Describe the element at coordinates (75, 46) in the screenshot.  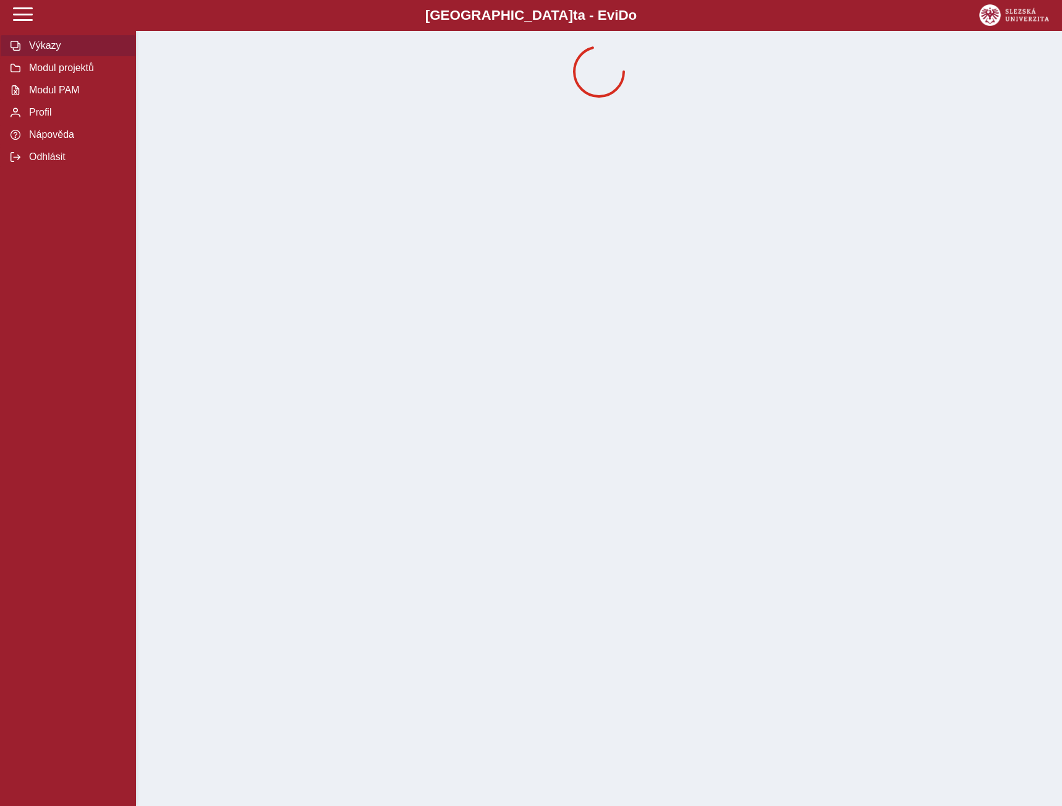
I see `span: Výkazy` at that location.